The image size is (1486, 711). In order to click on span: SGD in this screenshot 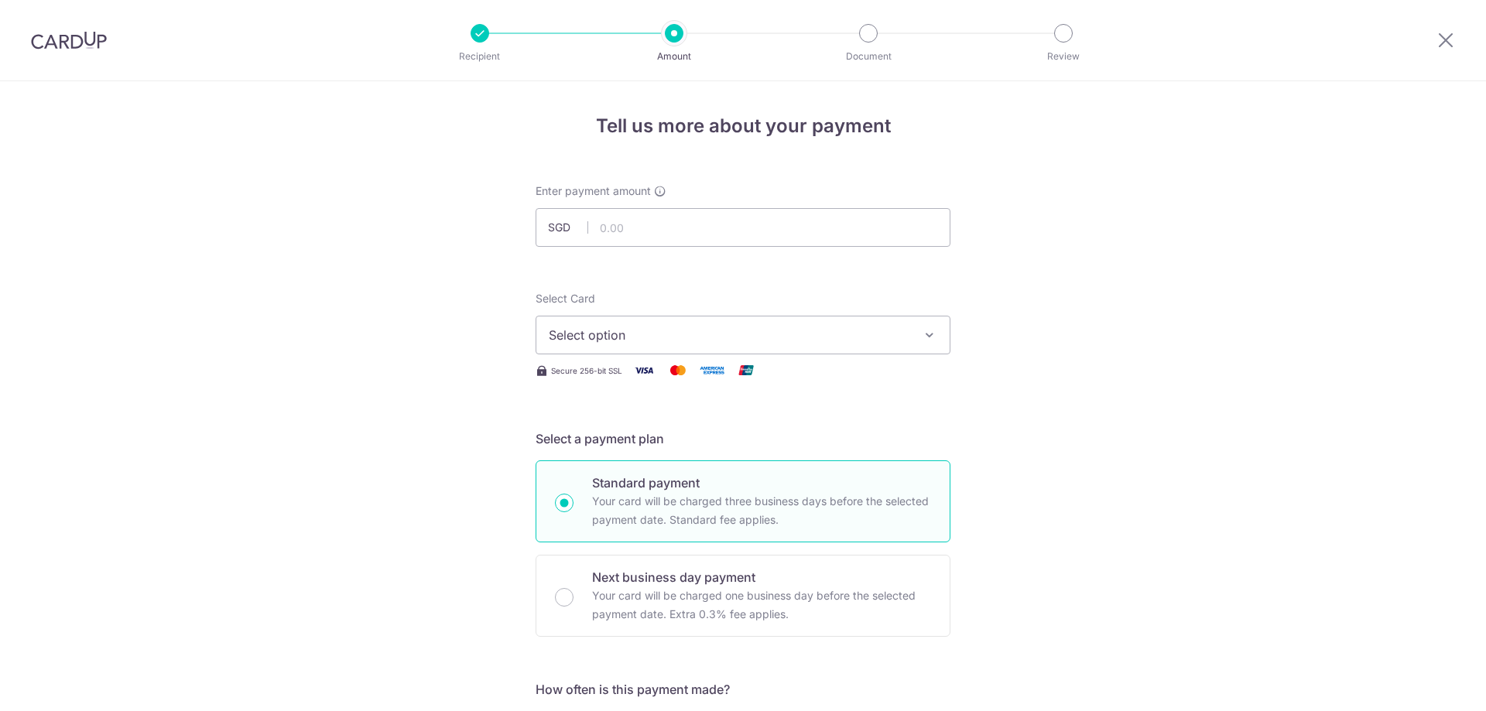, I will do `click(568, 228)`.